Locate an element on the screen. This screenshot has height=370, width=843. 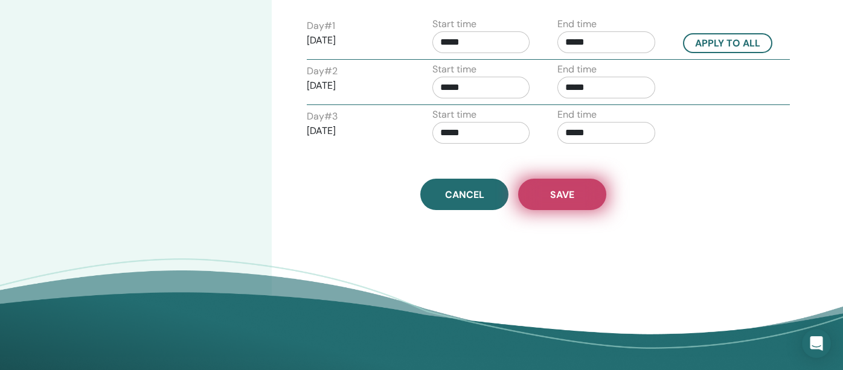
span: Save is located at coordinates (562, 194).